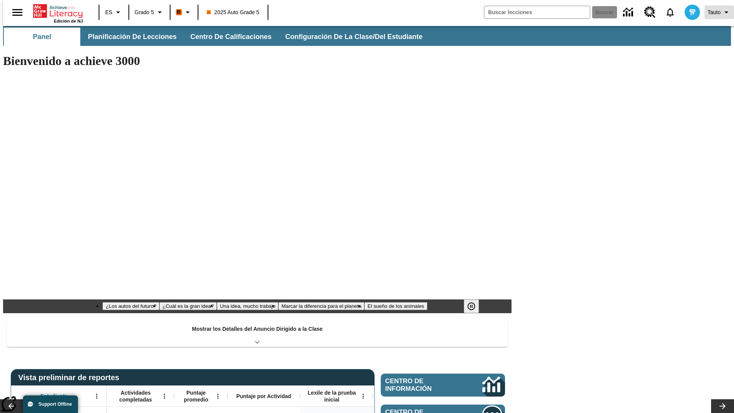 The width and height of the screenshot is (734, 413). Describe the element at coordinates (54, 396) in the screenshot. I see `span: Estudiante` at that location.